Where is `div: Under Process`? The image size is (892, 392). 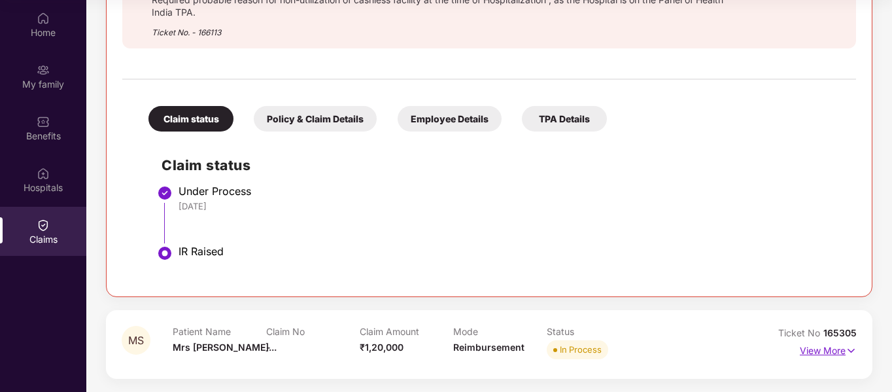
div: Under Process is located at coordinates (511, 191).